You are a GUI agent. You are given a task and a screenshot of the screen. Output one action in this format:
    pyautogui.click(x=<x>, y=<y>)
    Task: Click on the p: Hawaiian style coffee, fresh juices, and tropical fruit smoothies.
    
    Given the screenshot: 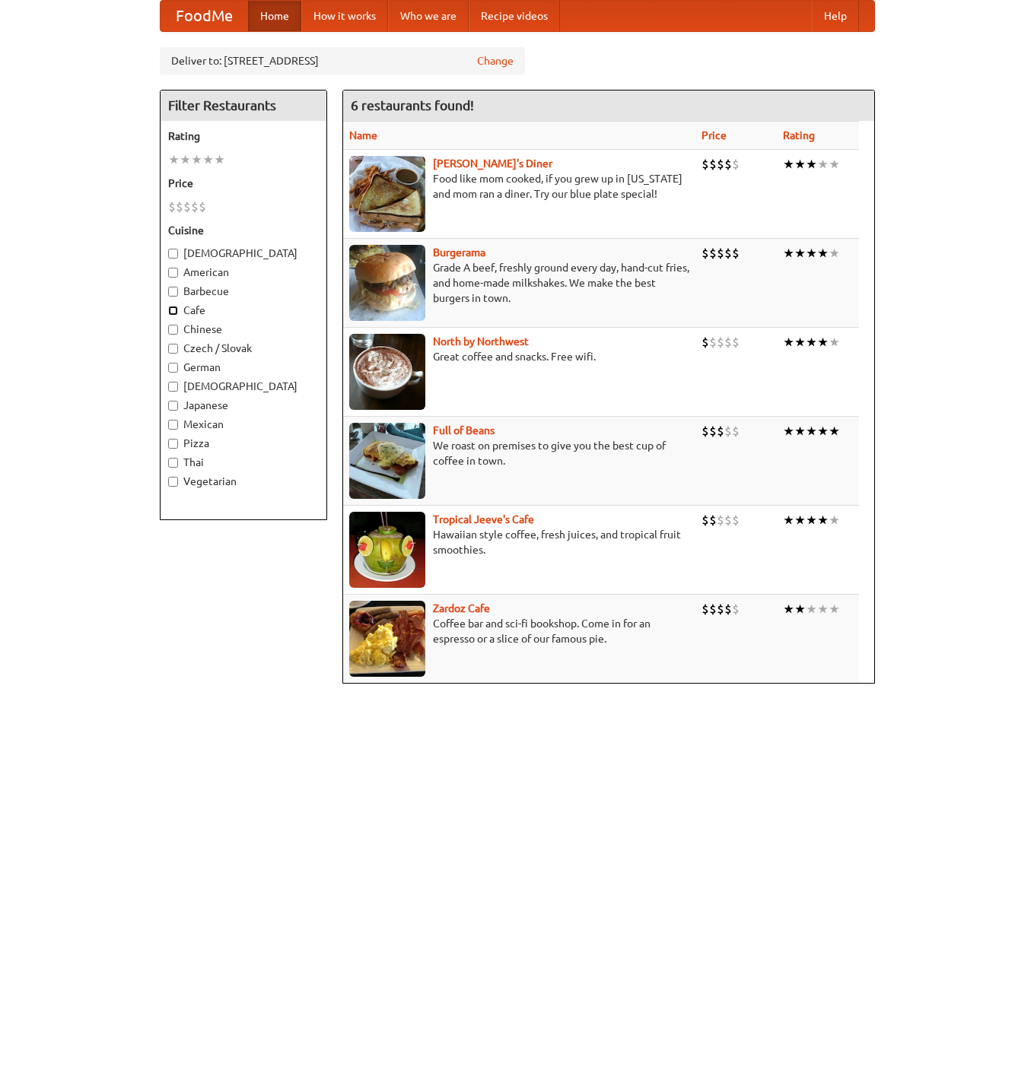 What is the action you would take?
    pyautogui.click(x=519, y=542)
    